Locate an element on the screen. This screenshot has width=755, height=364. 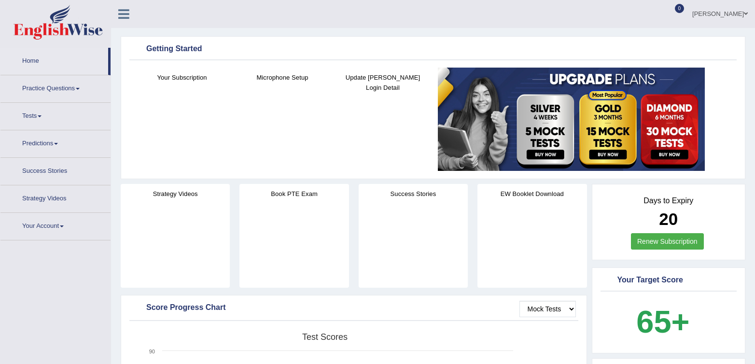
img: small5.jpg is located at coordinates (571, 119).